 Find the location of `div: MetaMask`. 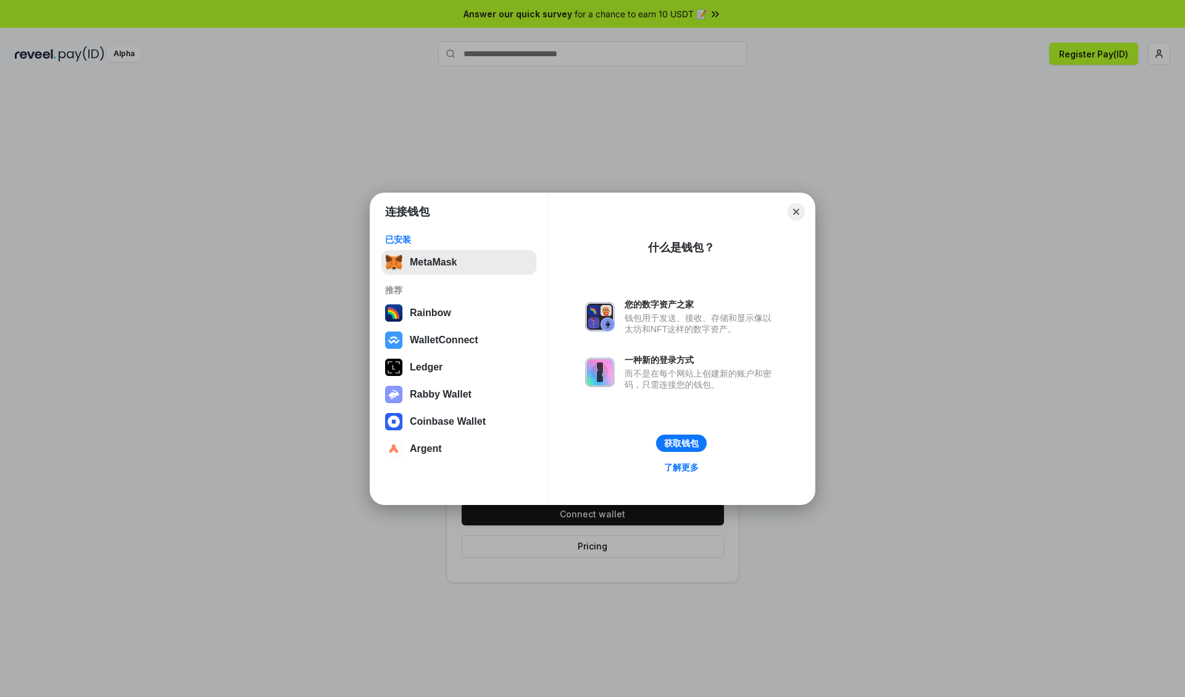

div: MetaMask is located at coordinates (433, 262).